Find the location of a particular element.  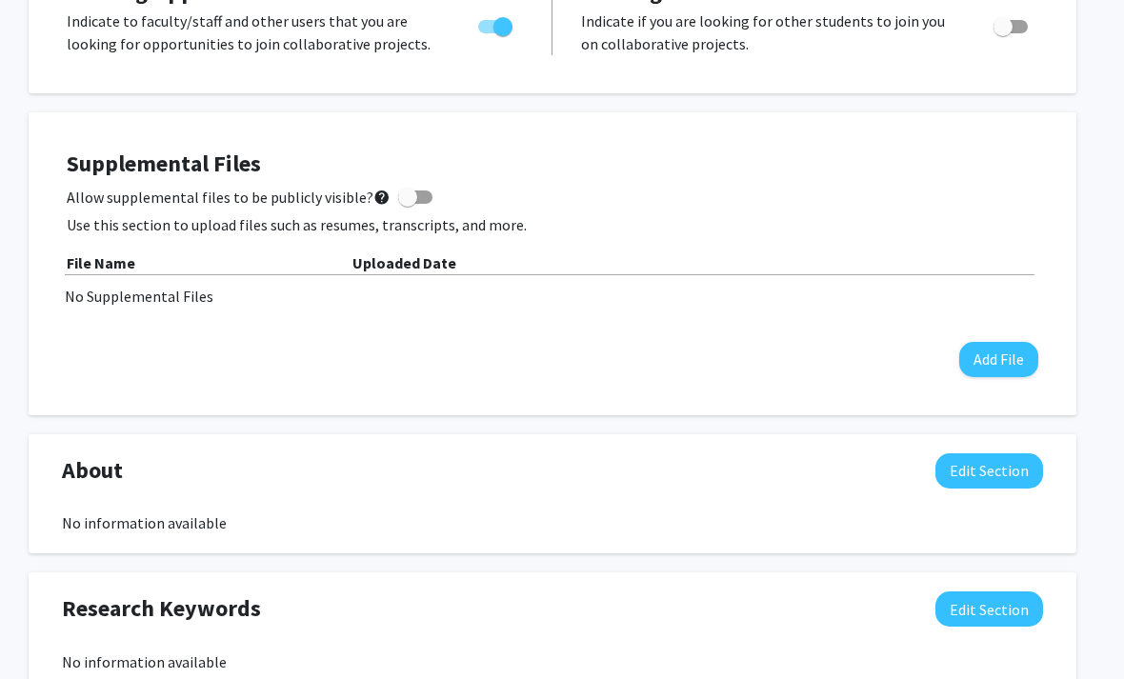

p: Use this section to upload files such as resumes, transcripts, and more. is located at coordinates (552, 225).